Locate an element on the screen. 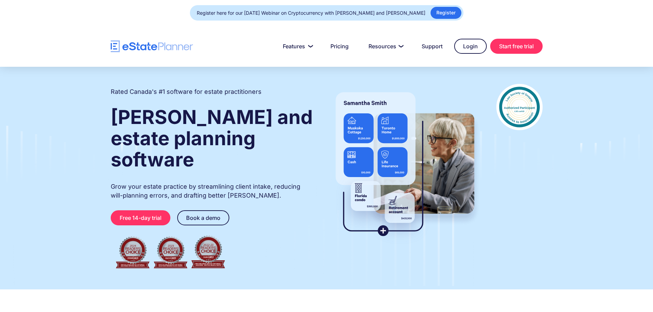 The width and height of the screenshot is (653, 312). img: estate planner showing wills to their clients, using eState Planner, a leading estate planning so... is located at coordinates (405, 165).